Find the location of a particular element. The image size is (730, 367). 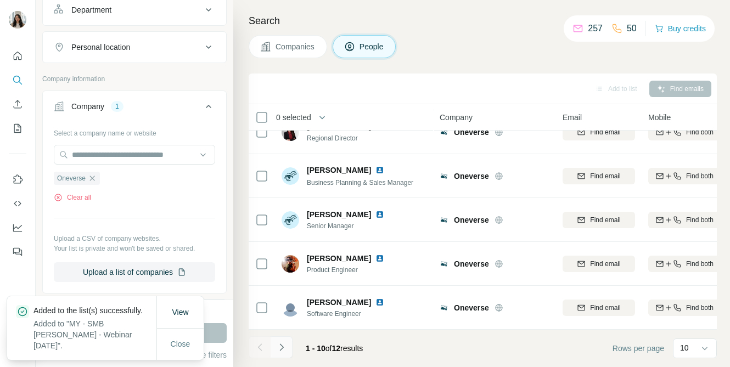

button: Quick start is located at coordinates (18, 56).